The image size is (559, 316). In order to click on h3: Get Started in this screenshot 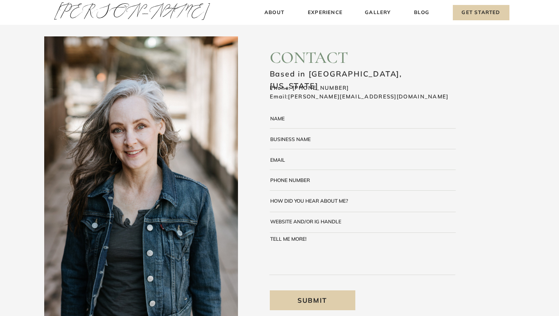, I will do `click(481, 12)`.